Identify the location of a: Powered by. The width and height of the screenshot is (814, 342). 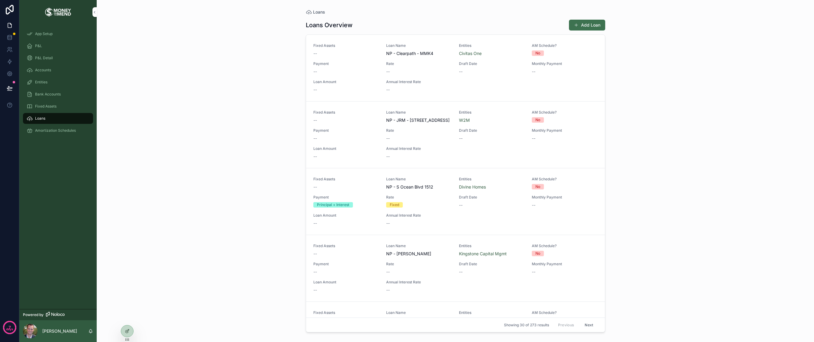
(58, 315).